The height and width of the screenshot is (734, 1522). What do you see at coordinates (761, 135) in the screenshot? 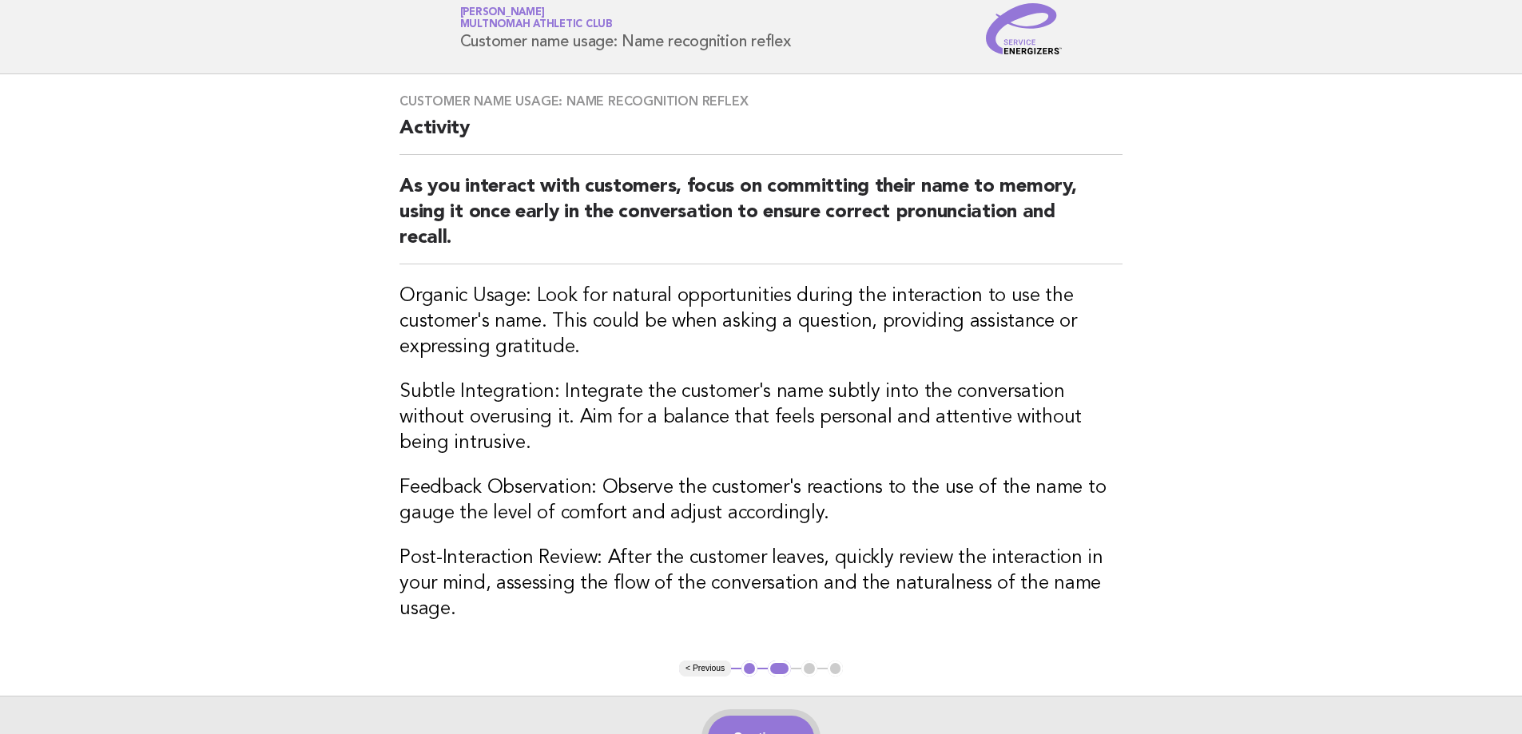
I see `h2: Activity` at bounding box center [761, 135].